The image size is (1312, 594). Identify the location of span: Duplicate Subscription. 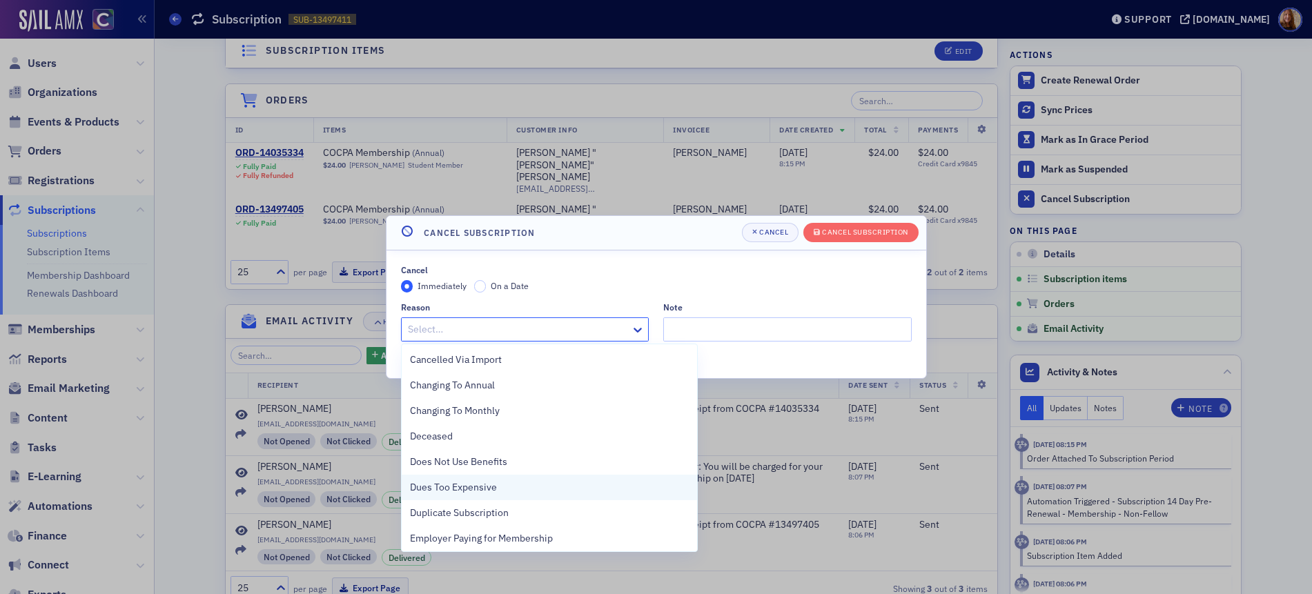
(459, 513).